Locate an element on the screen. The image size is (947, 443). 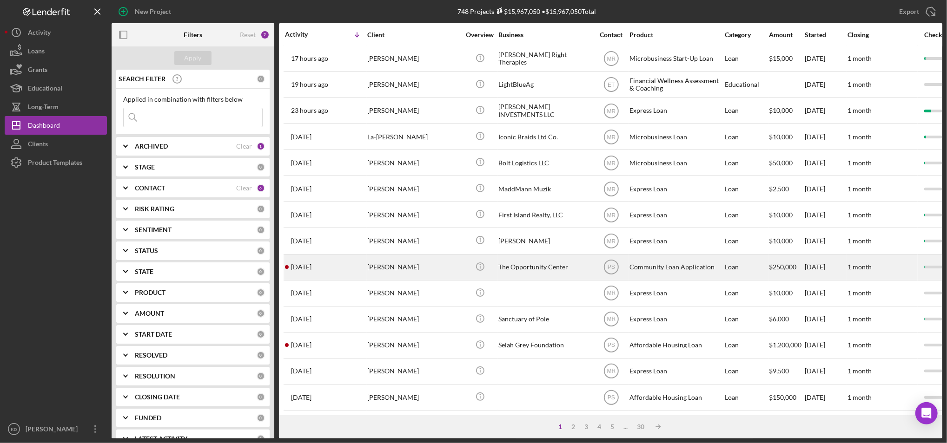
b: SEARCH FILTER is located at coordinates (142, 79).